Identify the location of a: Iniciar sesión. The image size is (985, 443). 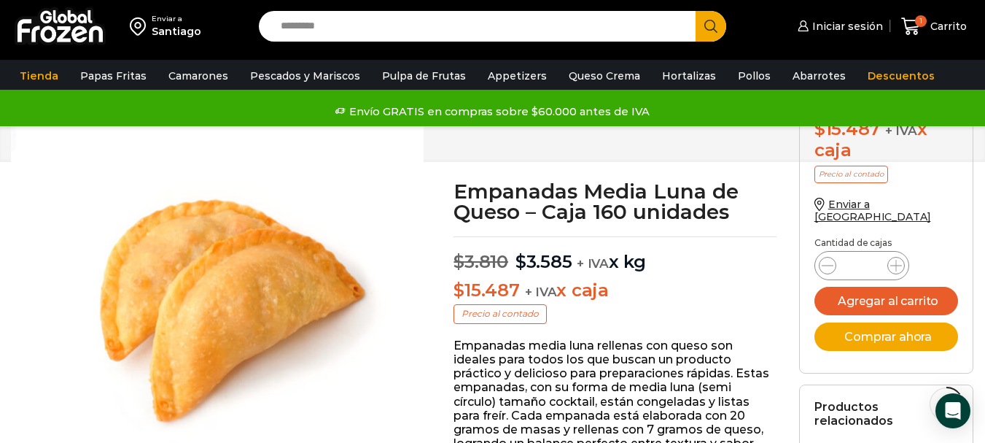
(839, 26).